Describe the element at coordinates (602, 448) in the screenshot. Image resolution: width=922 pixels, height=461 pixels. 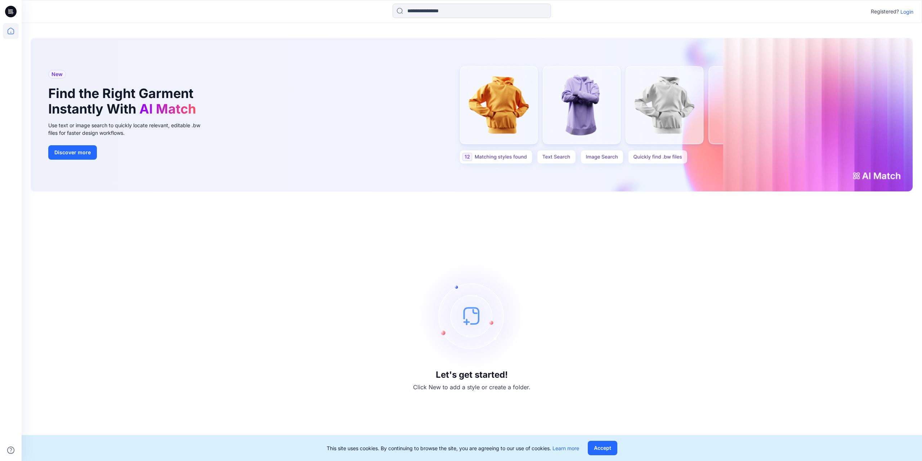
I see `button: Accept` at that location.